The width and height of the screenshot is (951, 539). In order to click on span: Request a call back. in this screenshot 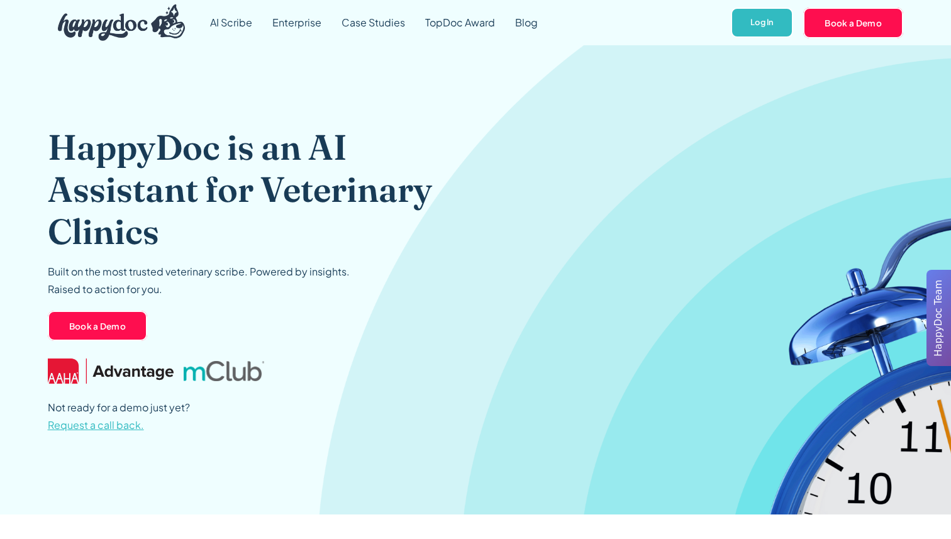, I will do `click(96, 425)`.